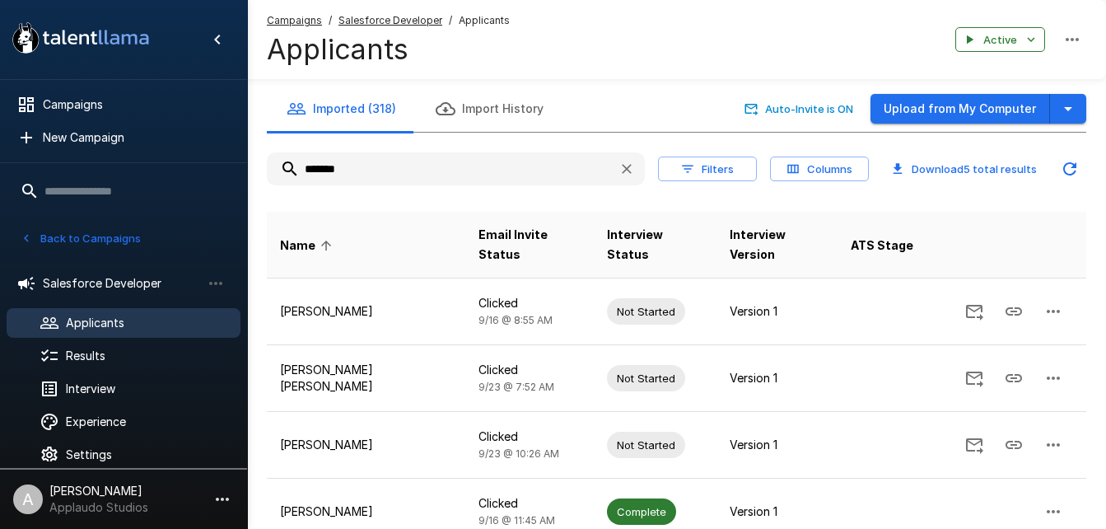  Describe the element at coordinates (530, 245) in the screenshot. I see `span: Email Invite Status` at that location.